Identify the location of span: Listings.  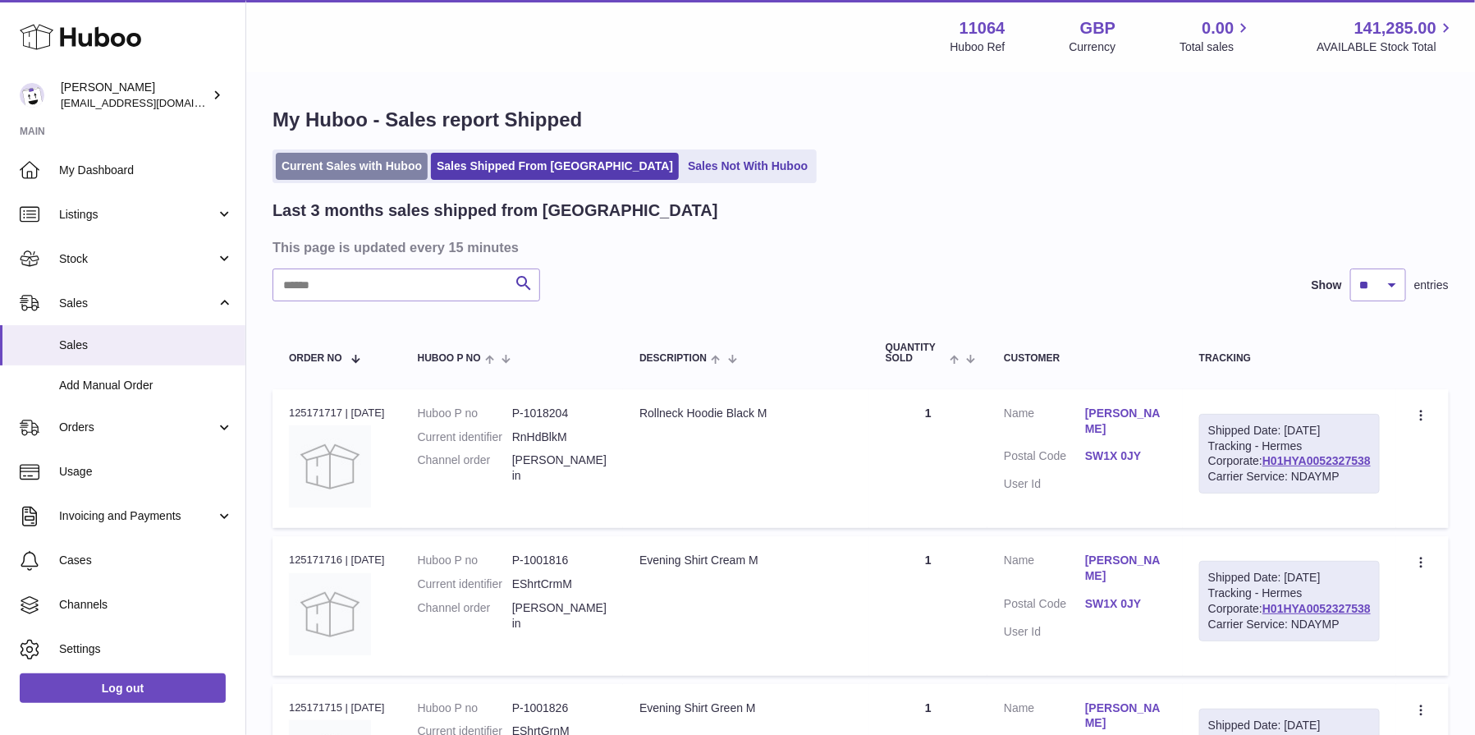
(137, 214).